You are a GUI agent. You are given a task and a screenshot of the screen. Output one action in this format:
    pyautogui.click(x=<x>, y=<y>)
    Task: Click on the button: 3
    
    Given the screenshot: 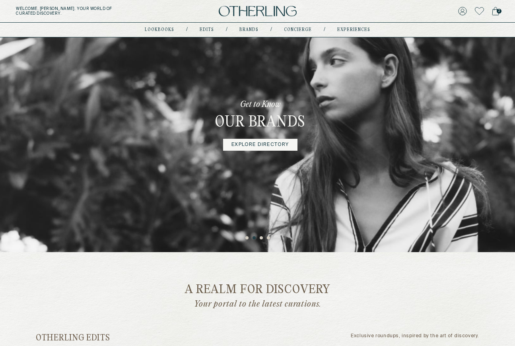 What is the action you would take?
    pyautogui.click(x=261, y=238)
    